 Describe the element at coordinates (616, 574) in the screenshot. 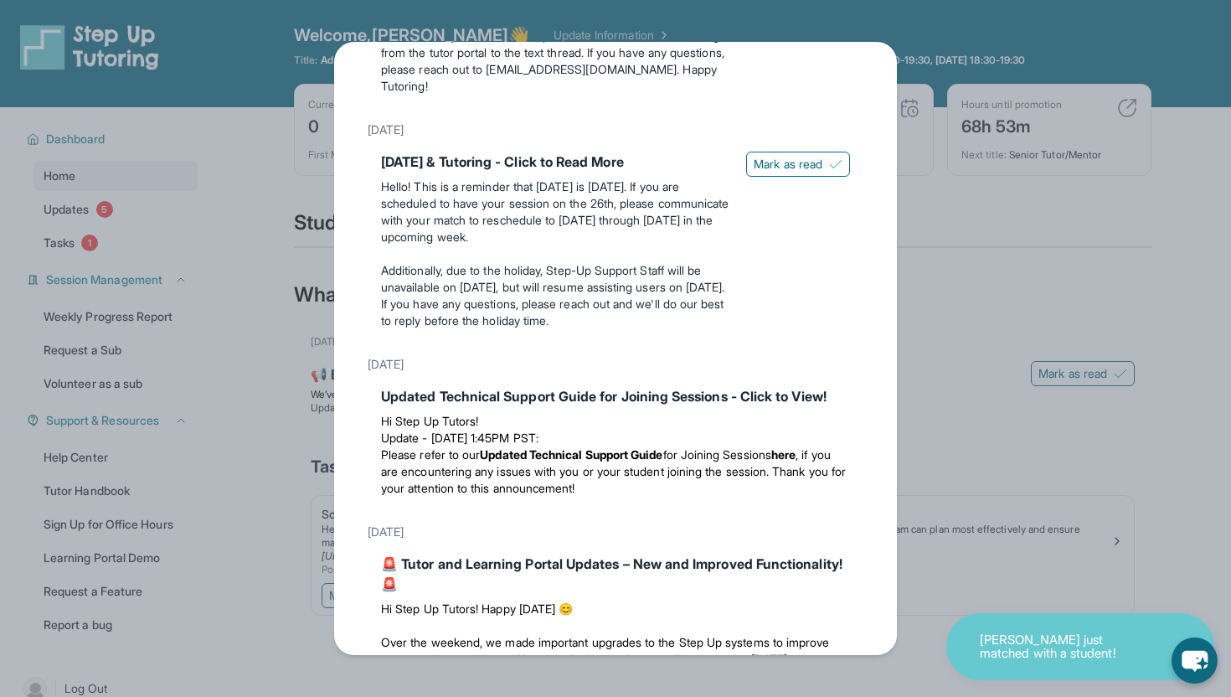

I see `div: 🚨 Tutor and Learning Portal Updates – New and Improved Functionality! 🚨` at that location.